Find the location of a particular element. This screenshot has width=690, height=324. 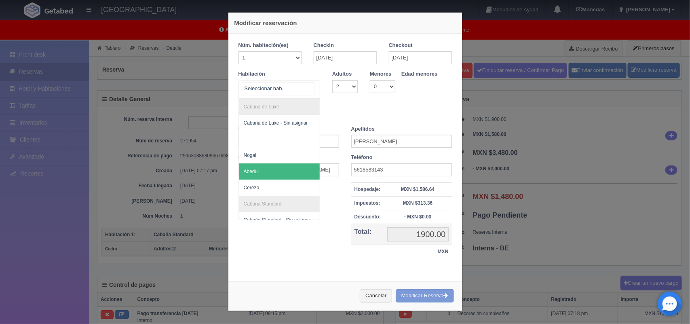

label: Adultos is located at coordinates (342, 74).